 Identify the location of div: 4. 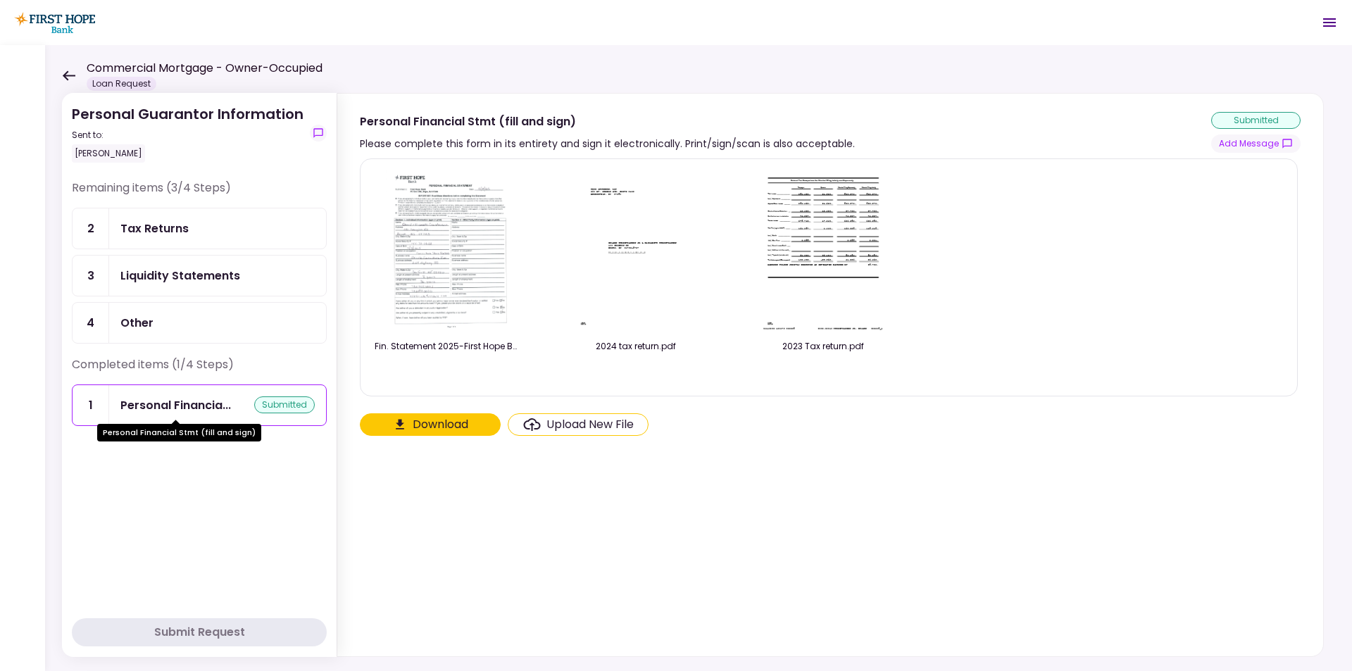
(91, 323).